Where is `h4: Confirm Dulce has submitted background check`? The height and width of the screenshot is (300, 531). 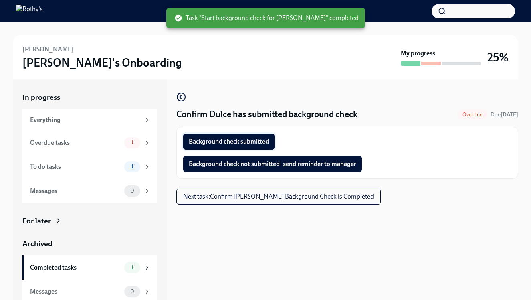 h4: Confirm Dulce has submitted background check is located at coordinates (267, 114).